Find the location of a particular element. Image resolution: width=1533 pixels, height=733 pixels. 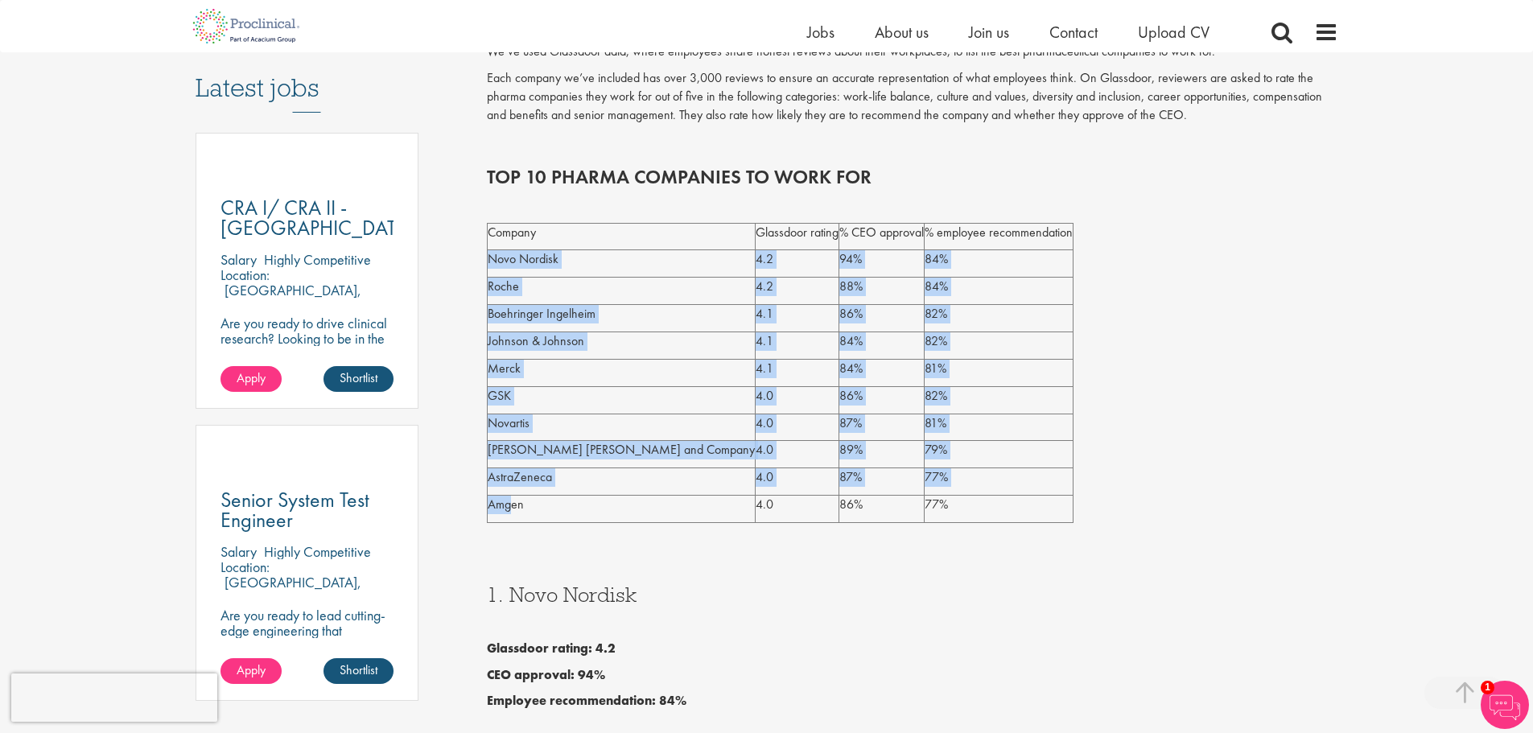

p: AstraZeneca is located at coordinates (621, 477).